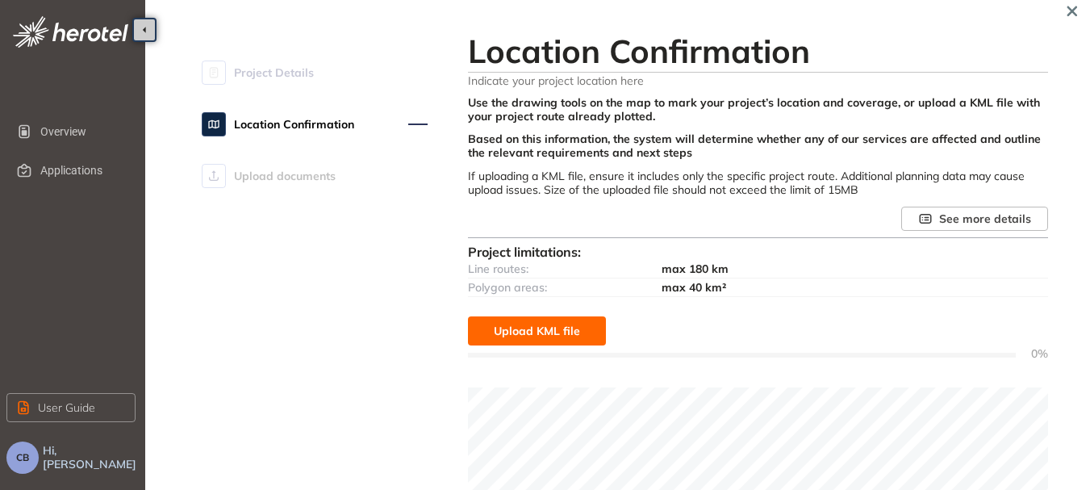  What do you see at coordinates (758, 188) in the screenshot?
I see `div: If uploading a KML file, ensure it includes only the specific project route. Additional planning ...` at bounding box center [758, 188].